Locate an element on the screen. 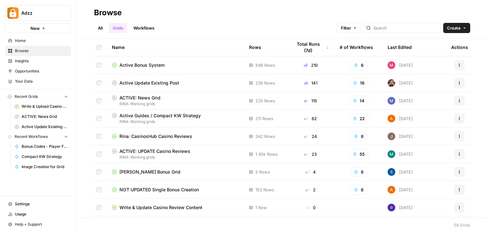 Image resolution: width=488 pixels, height=232 pixels. input: Search is located at coordinates (405, 28).